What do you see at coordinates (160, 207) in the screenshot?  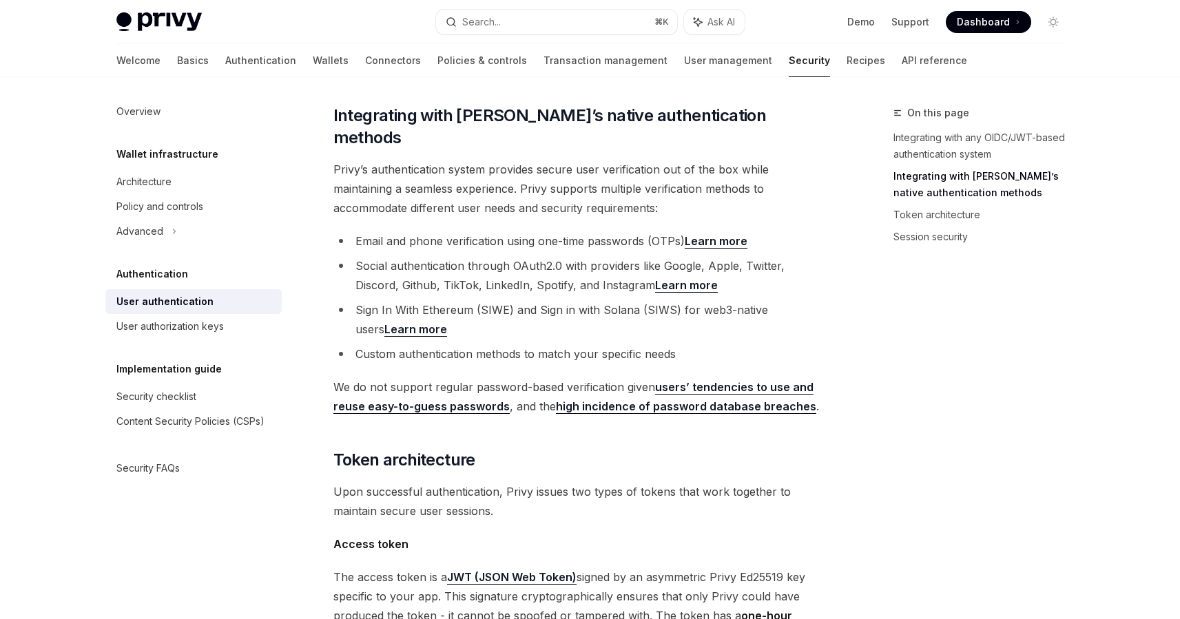 I see `div: Policy and controls` at bounding box center [160, 207].